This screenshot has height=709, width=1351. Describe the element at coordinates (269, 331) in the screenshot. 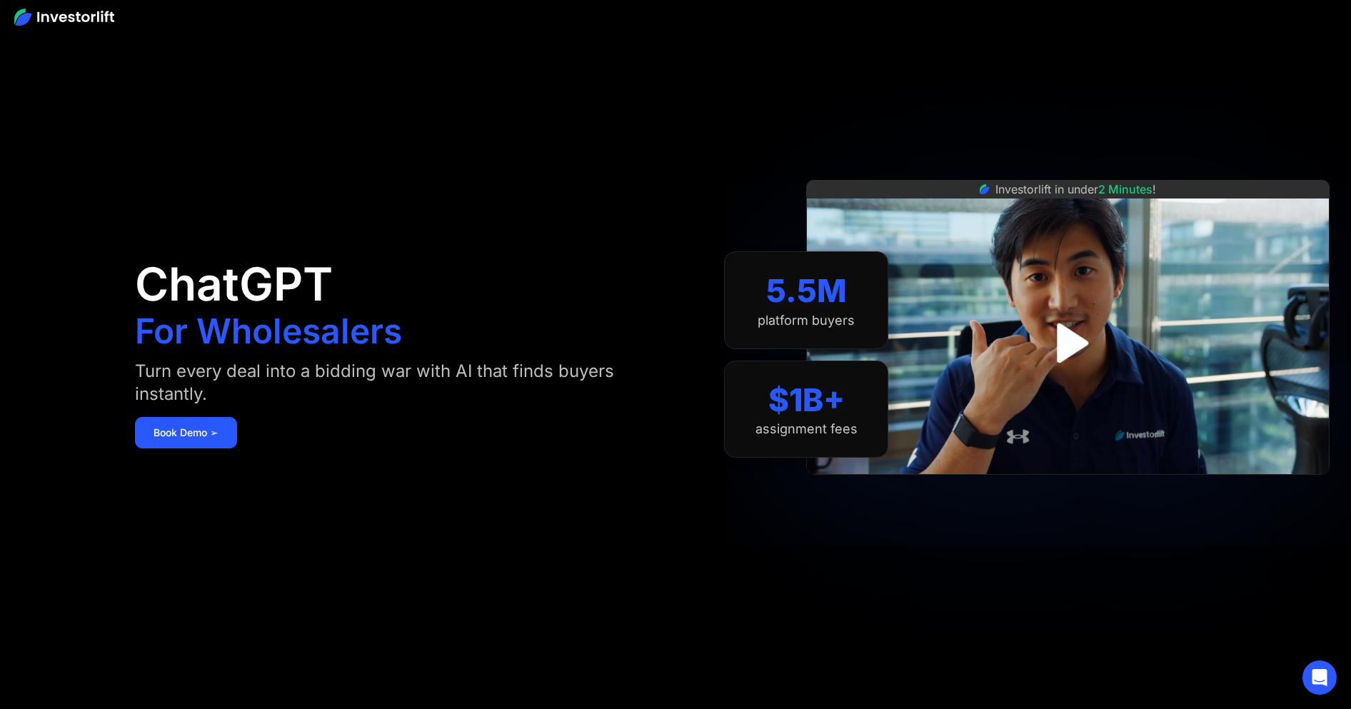

I see `h1: For Wholesalers` at that location.